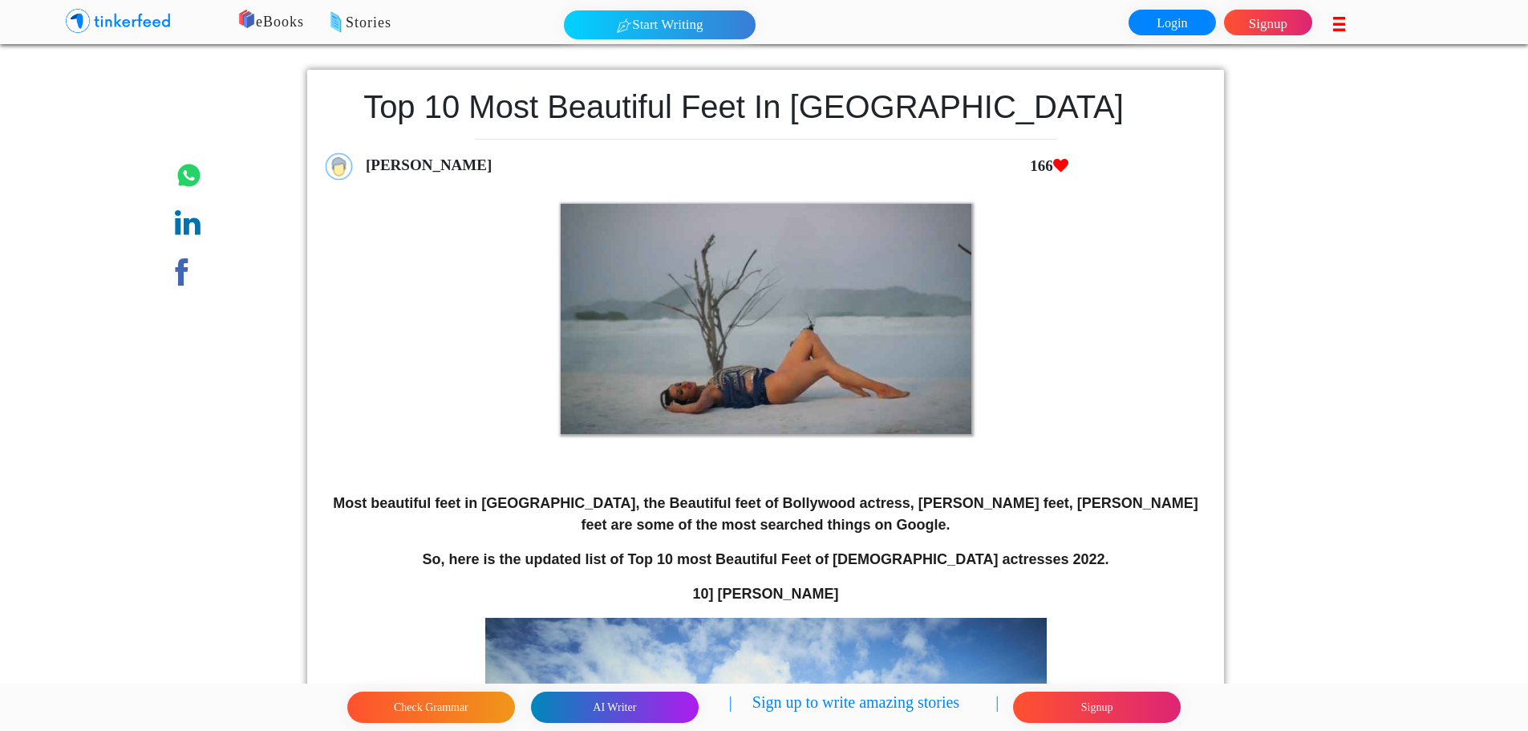 This screenshot has height=731, width=1528. What do you see at coordinates (1096, 706) in the screenshot?
I see `button: Signup` at bounding box center [1096, 706].